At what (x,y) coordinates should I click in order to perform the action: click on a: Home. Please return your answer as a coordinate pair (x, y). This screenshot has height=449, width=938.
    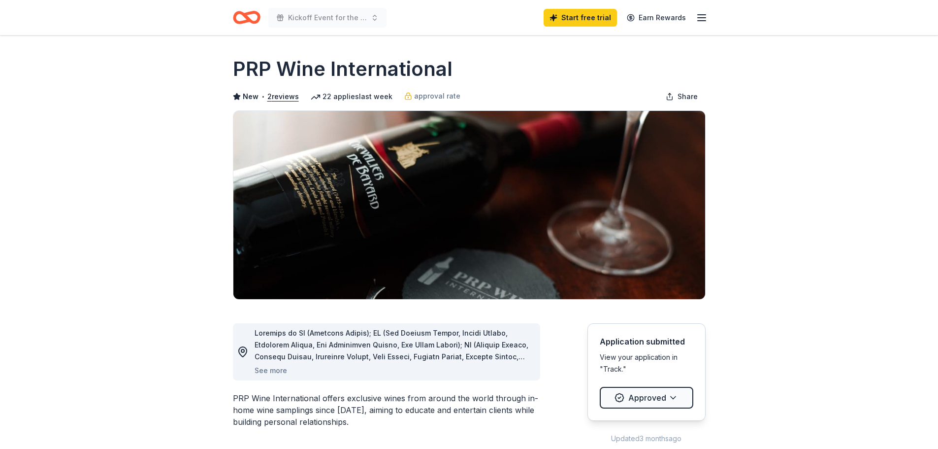
    Looking at the image, I should click on (247, 17).